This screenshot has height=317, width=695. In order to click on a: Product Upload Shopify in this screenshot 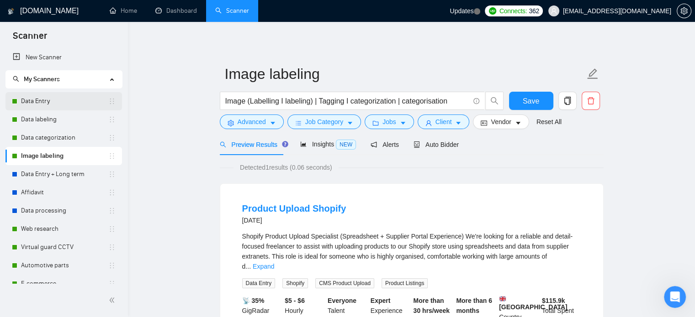, I will do `click(294, 209)`.